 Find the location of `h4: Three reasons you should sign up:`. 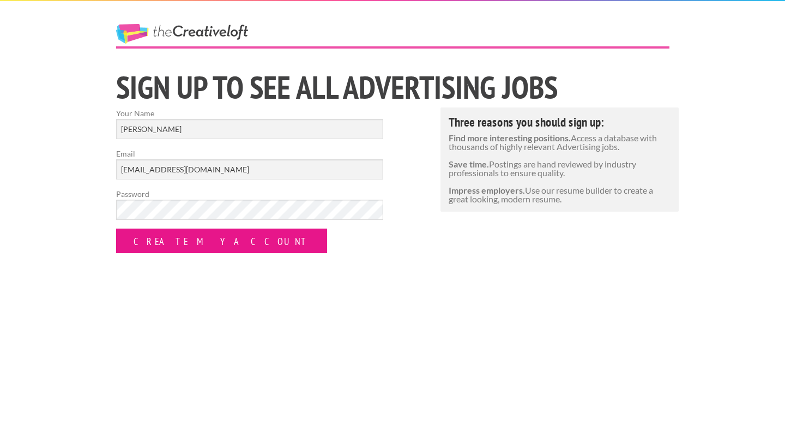

h4: Three reasons you should sign up: is located at coordinates (560, 122).